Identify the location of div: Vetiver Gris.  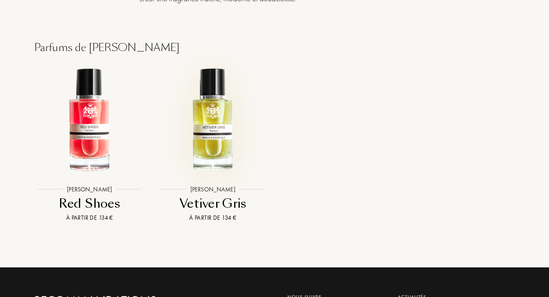
(213, 203).